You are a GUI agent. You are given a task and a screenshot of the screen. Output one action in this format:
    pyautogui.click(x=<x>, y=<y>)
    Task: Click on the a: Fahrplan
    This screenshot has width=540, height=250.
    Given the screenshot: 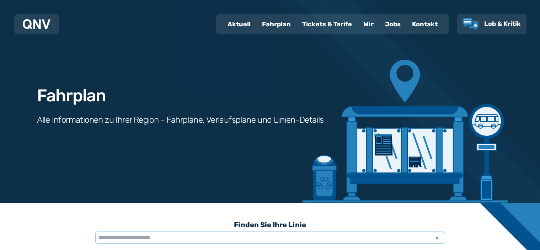 What is the action you would take?
    pyautogui.click(x=276, y=24)
    